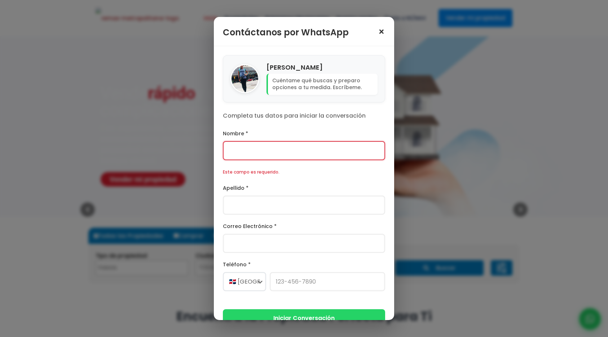 The width and height of the screenshot is (608, 337). I want to click on label: Correo Electrónico *, so click(304, 226).